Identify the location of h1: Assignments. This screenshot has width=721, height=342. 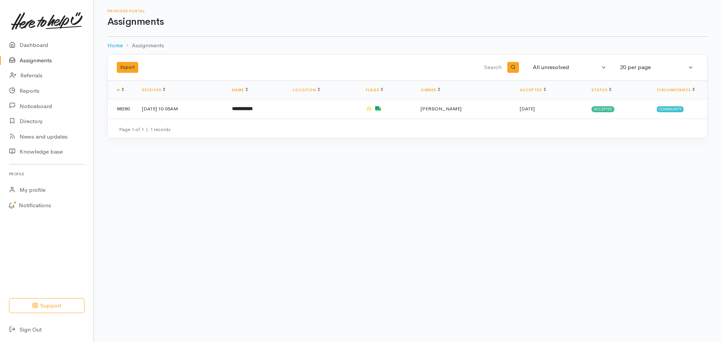
(407, 22).